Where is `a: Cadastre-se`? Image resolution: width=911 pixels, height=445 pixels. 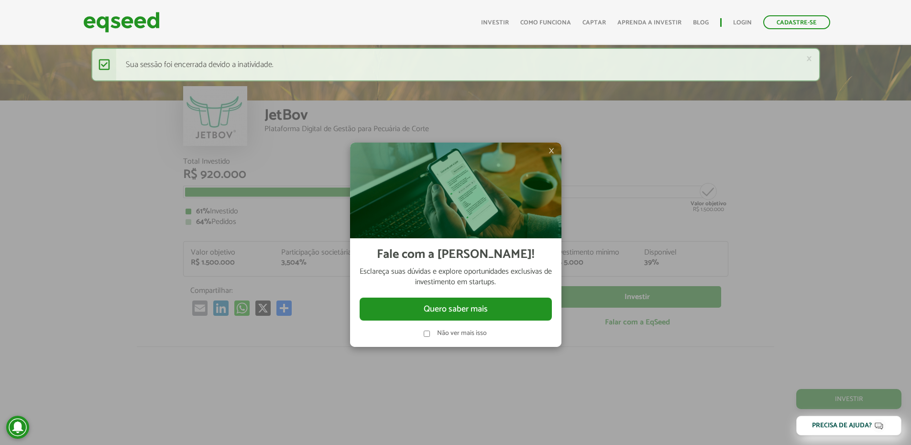 a: Cadastre-se is located at coordinates (796, 22).